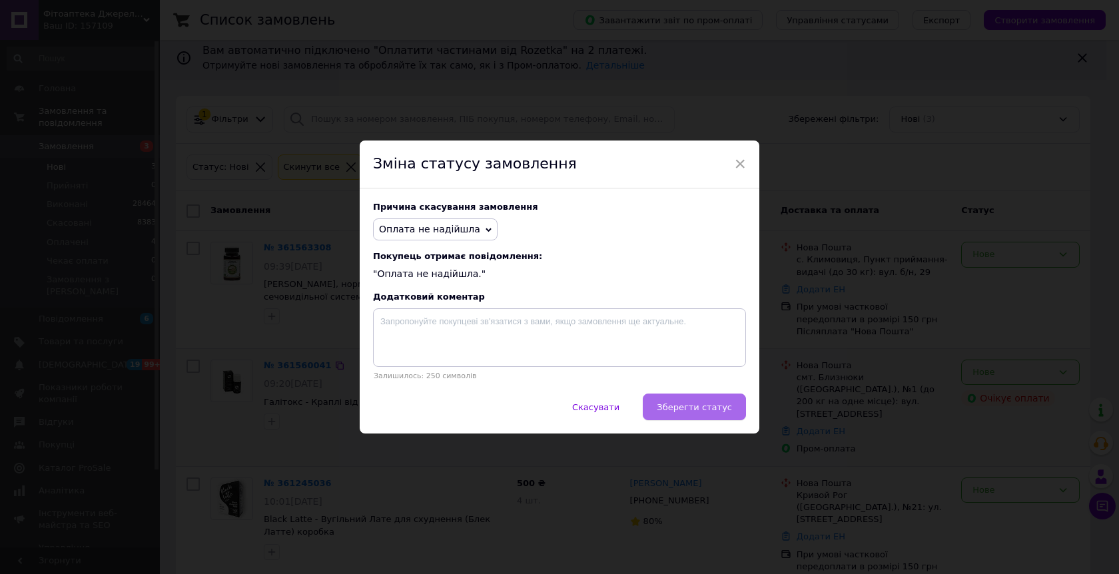 The image size is (1119, 574). Describe the element at coordinates (694, 407) in the screenshot. I see `span: Зберегти статус` at that location.